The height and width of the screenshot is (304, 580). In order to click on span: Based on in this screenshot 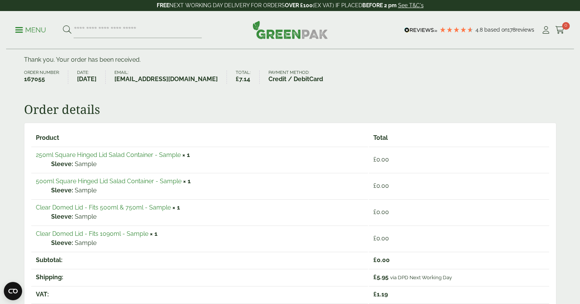, I will do `click(496, 30)`.